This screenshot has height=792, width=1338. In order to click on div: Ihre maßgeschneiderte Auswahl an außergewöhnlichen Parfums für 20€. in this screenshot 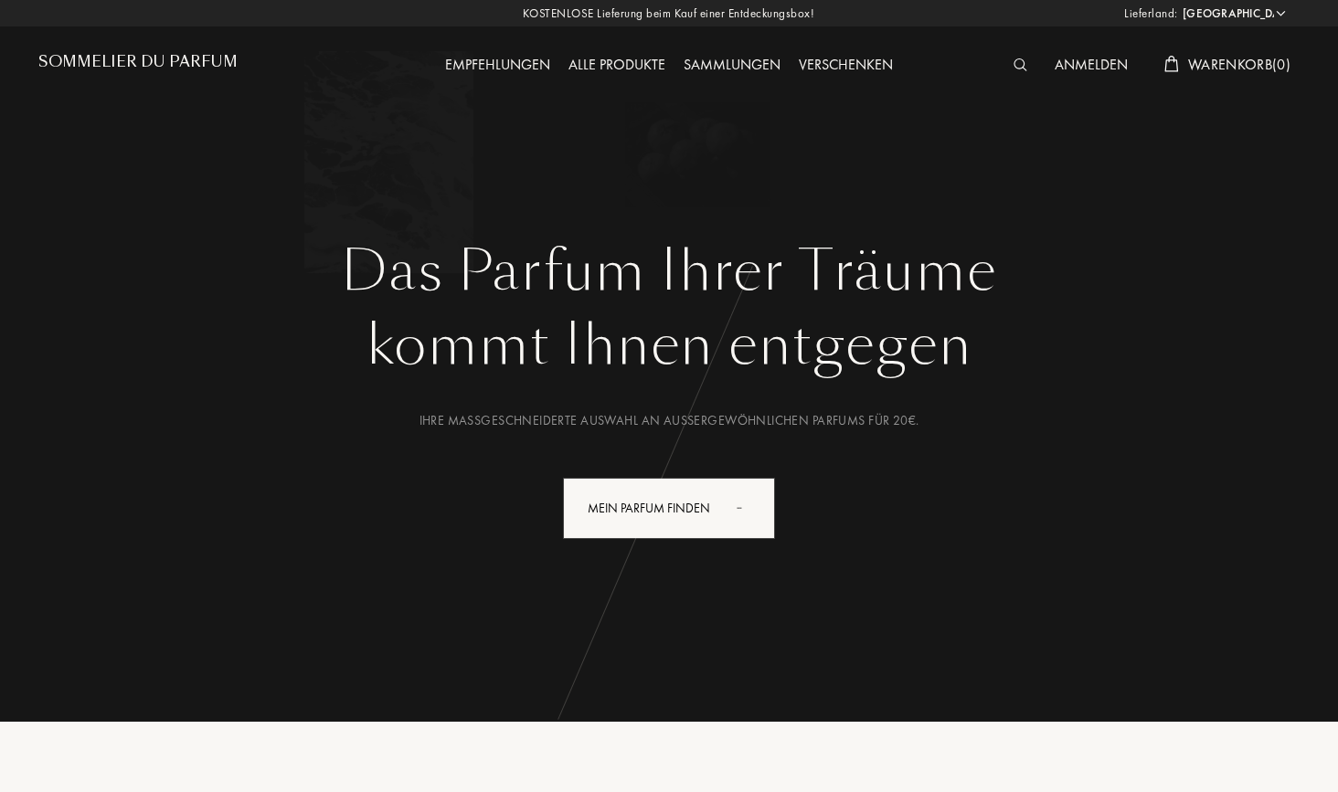, I will do `click(669, 420)`.